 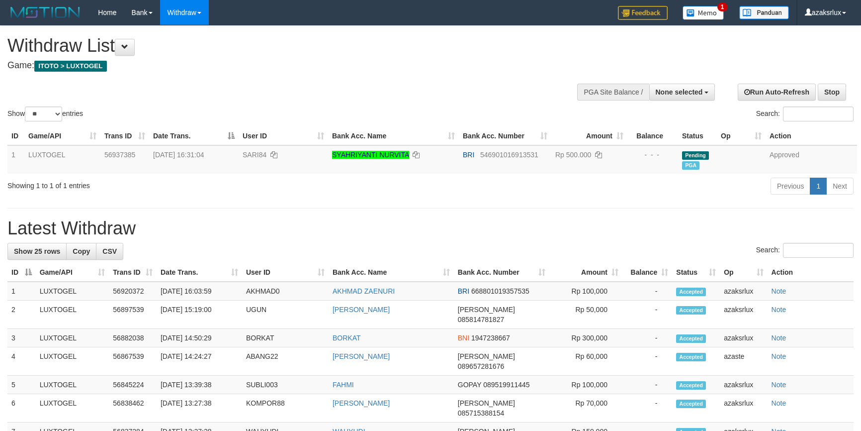 I want to click on td: 56867539, so click(x=133, y=361).